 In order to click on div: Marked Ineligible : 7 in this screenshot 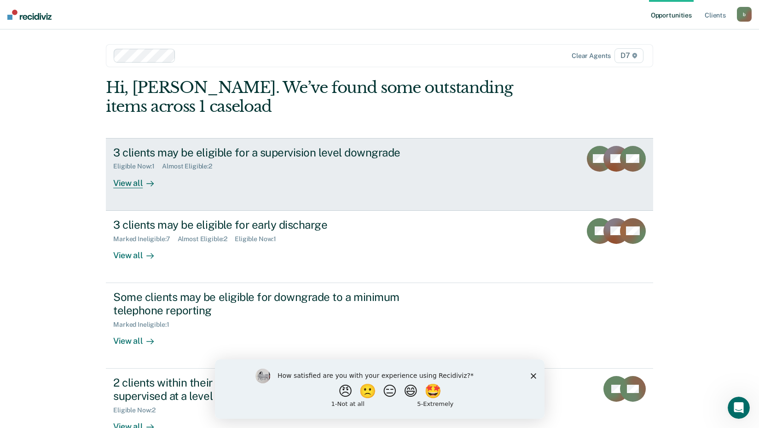, I will do `click(145, 239)`.